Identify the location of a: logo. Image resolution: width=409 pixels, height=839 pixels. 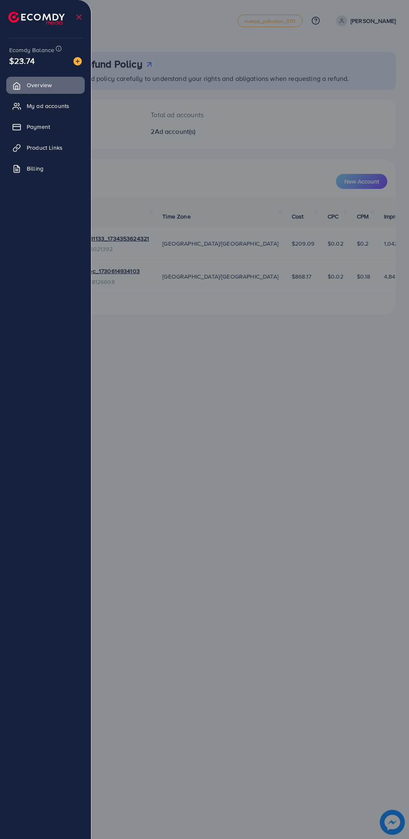
(36, 18).